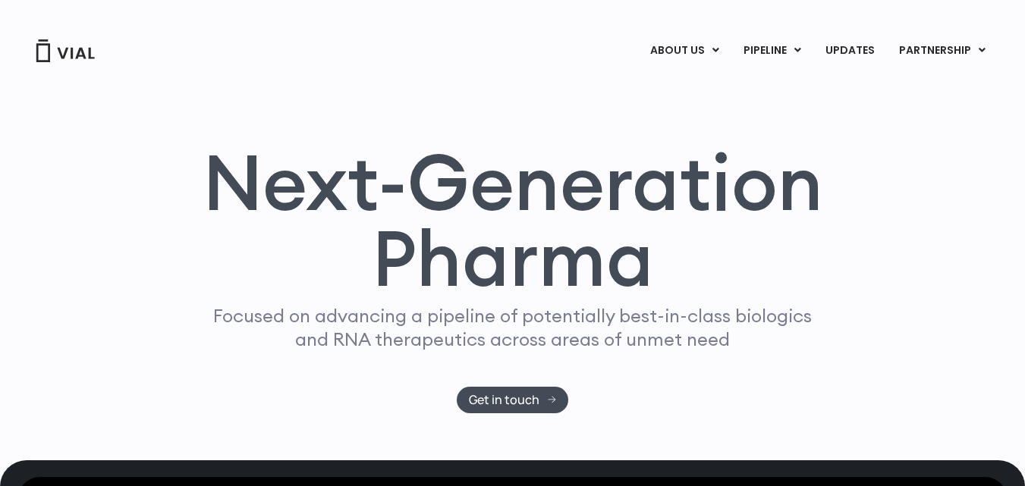 The width and height of the screenshot is (1025, 486). I want to click on p: Focused on advancing a pipeline of potentially best-in-class biologics and RNA therapeutics acros..., so click(513, 328).